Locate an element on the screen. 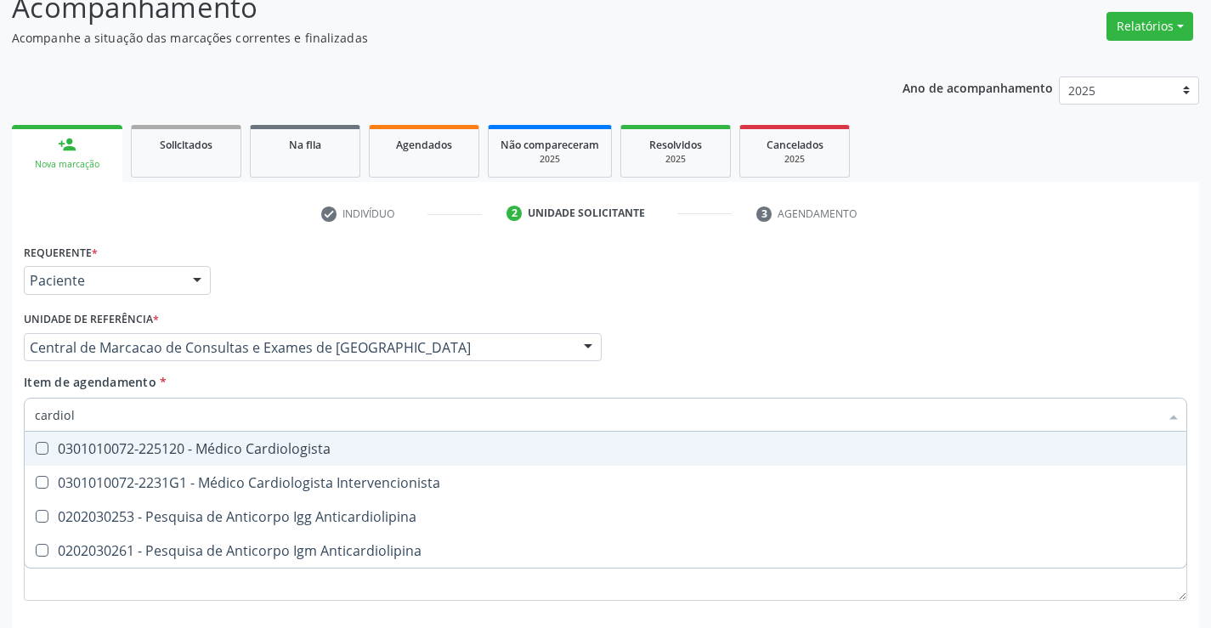  span: Na fila is located at coordinates (305, 144).